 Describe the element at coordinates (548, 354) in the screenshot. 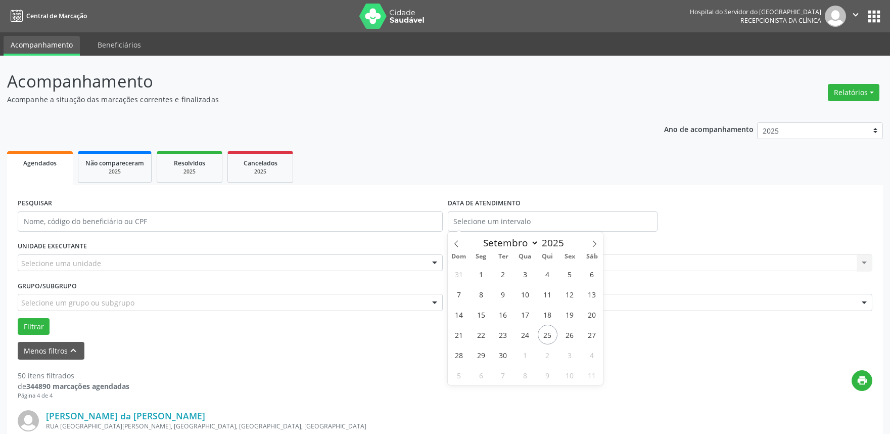

I see `span: Outubro 2, 2025` at that location.